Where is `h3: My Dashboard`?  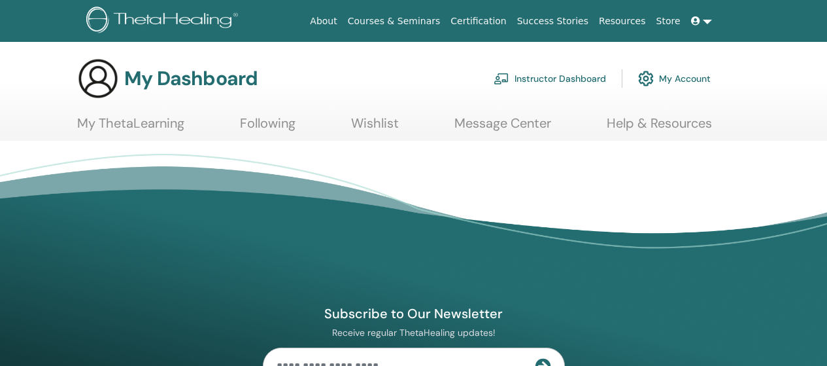
h3: My Dashboard is located at coordinates (191, 78).